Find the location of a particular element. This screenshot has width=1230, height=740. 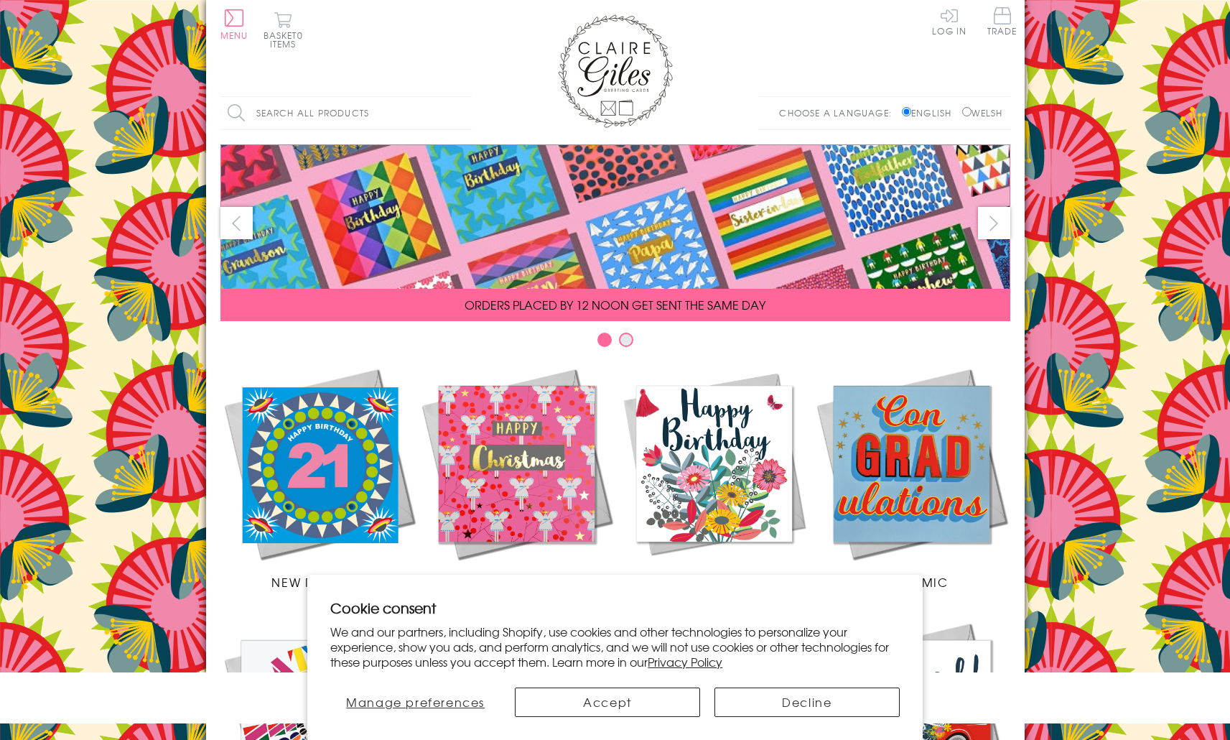

button: Carousel Page 2 is located at coordinates (626, 340).